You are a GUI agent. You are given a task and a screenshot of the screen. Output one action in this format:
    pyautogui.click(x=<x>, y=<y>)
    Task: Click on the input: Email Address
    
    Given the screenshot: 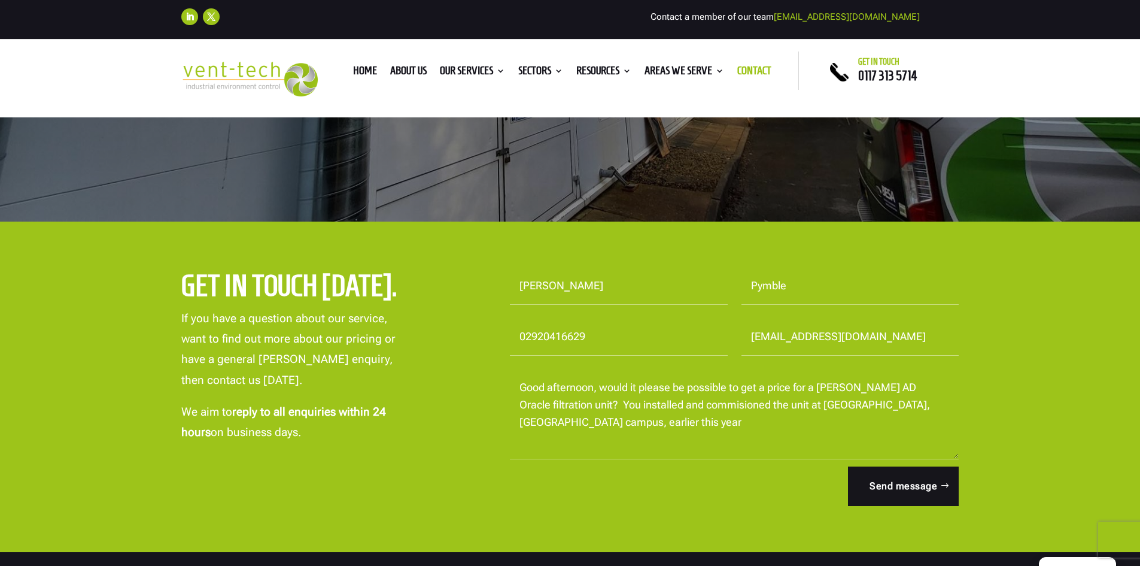 What is the action you would take?
    pyautogui.click(x=851, y=337)
    